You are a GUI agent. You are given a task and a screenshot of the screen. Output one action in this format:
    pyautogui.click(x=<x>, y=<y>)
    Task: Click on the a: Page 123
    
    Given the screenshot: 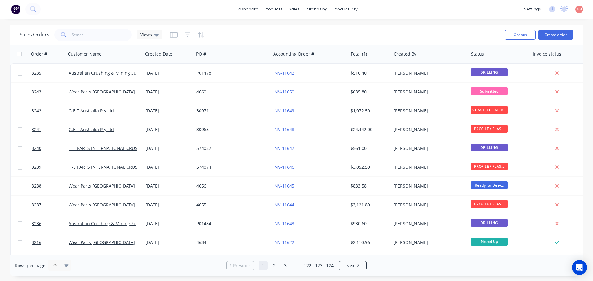 What is the action you would take?
    pyautogui.click(x=319, y=266)
    